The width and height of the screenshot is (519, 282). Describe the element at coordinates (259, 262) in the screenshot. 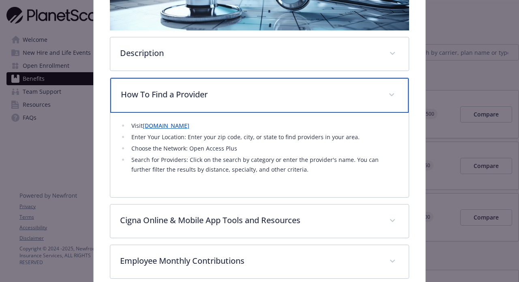

I see `div: Employee Monthly Contributions` at that location.